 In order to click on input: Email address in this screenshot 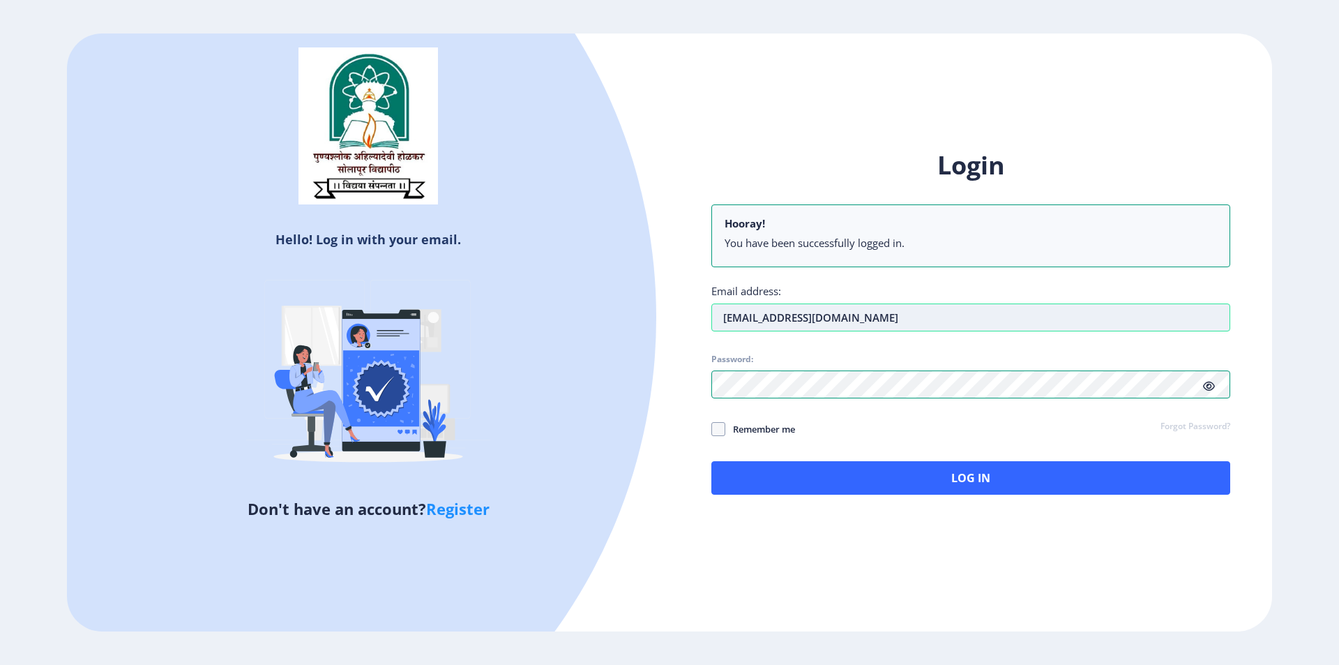, I will do `click(971, 317)`.